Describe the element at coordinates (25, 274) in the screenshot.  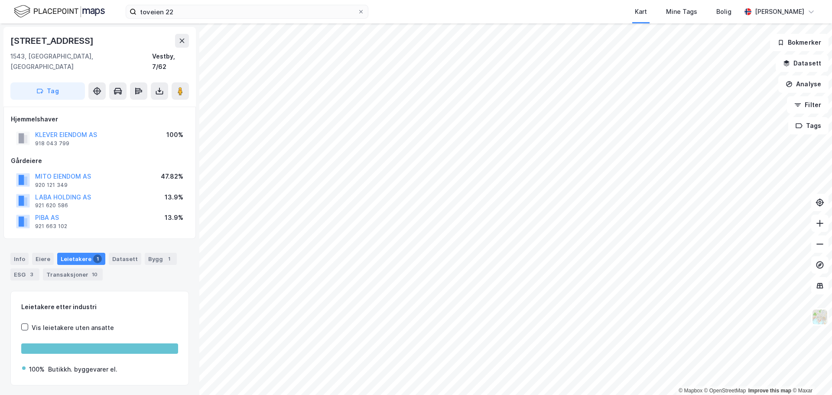
I see `div: ESG` at that location.